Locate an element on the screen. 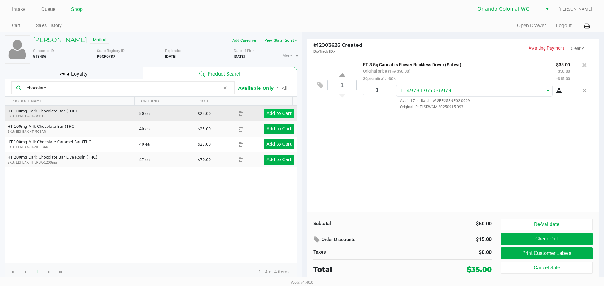 The height and width of the screenshot is (286, 604). button: Re-Validate is located at coordinates (547, 225).